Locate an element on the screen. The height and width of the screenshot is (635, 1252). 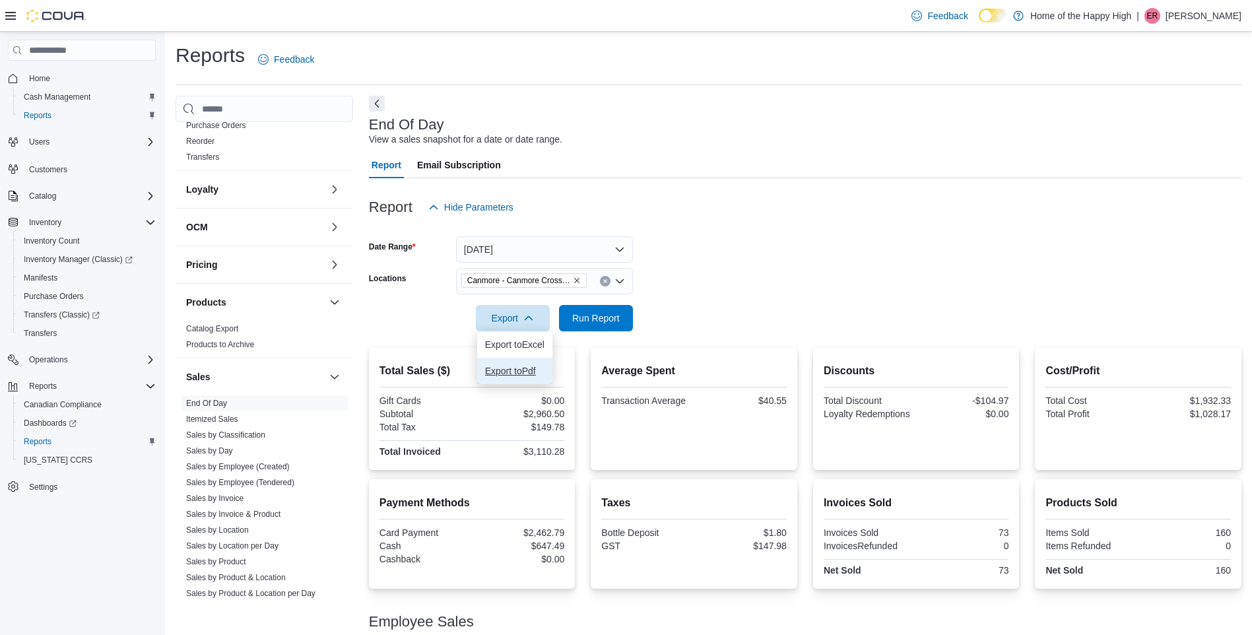
p: Home of the Happy High is located at coordinates (1081, 16).